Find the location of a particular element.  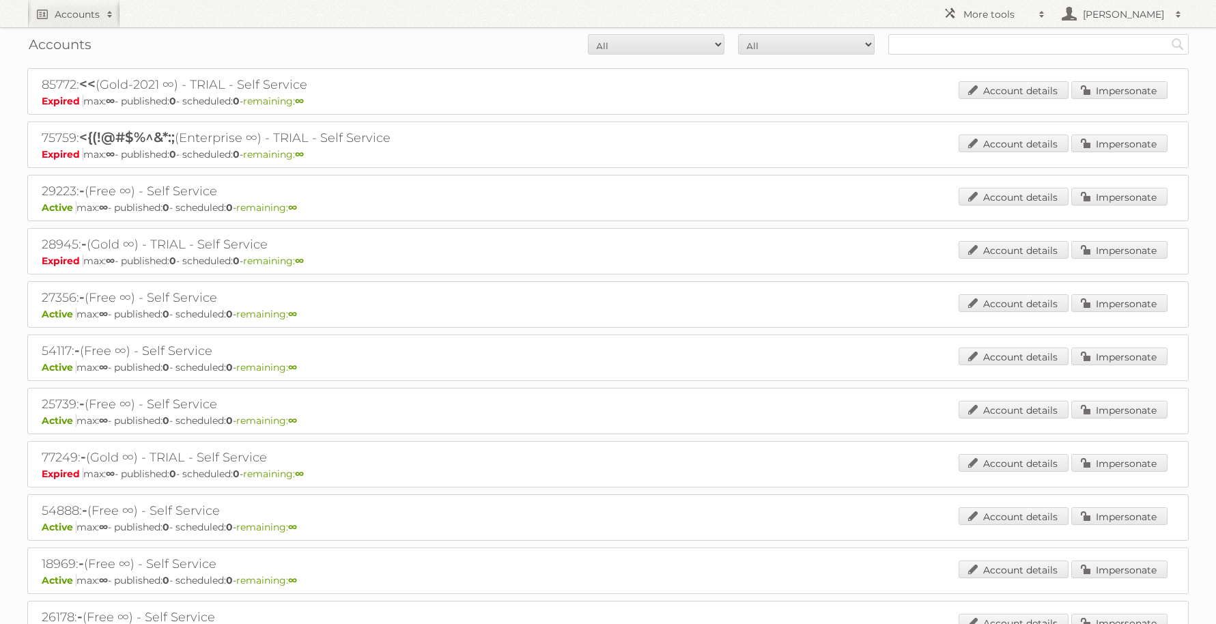

h2: 29223: (Free ∞) - Self Service is located at coordinates (281, 191).